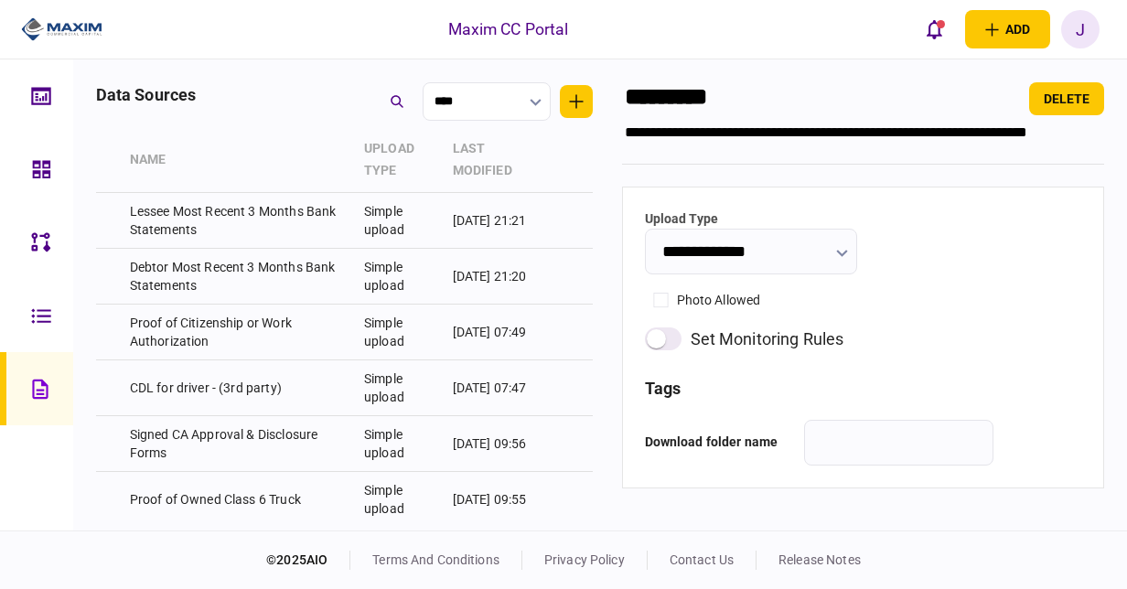 The width and height of the screenshot is (1127, 589). What do you see at coordinates (146, 94) in the screenshot?
I see `div: data sources` at bounding box center [146, 94].